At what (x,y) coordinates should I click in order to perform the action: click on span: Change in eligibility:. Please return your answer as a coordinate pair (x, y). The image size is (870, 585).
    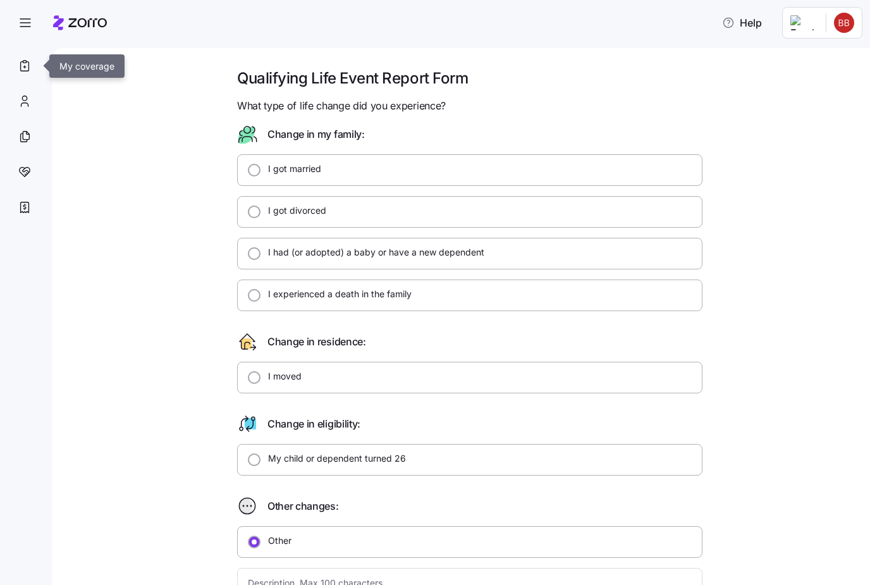
    Looking at the image, I should click on (314, 424).